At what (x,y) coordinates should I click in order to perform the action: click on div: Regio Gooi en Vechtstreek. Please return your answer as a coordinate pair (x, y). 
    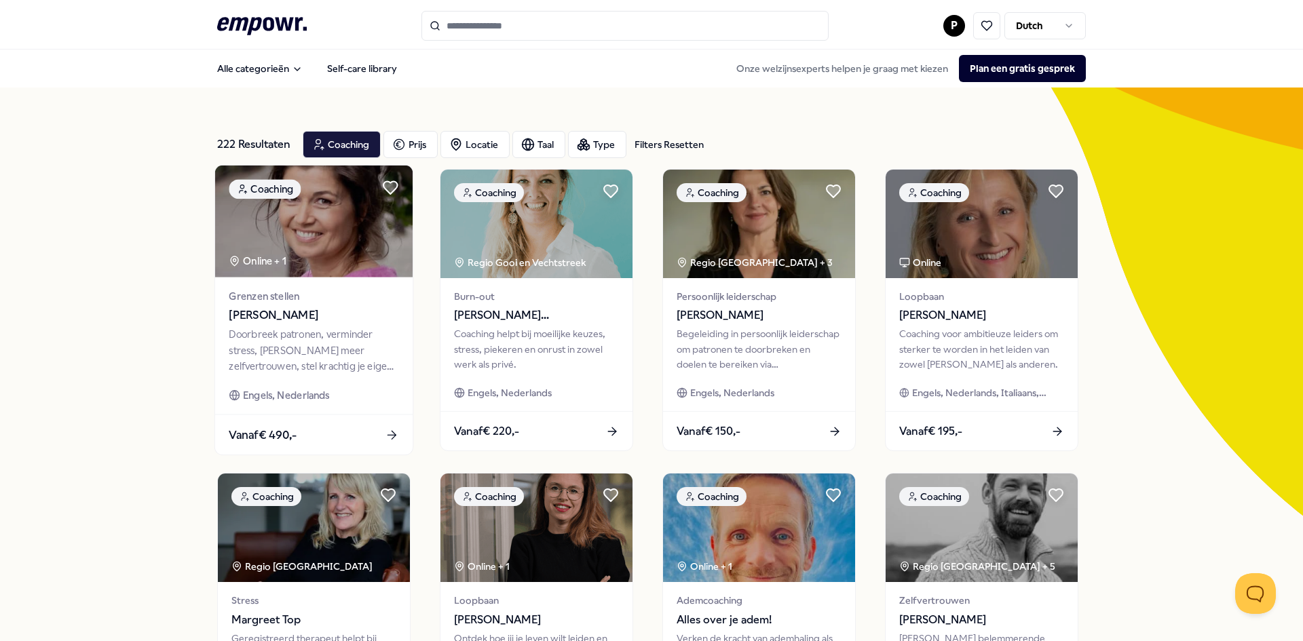
    Looking at the image, I should click on (521, 263).